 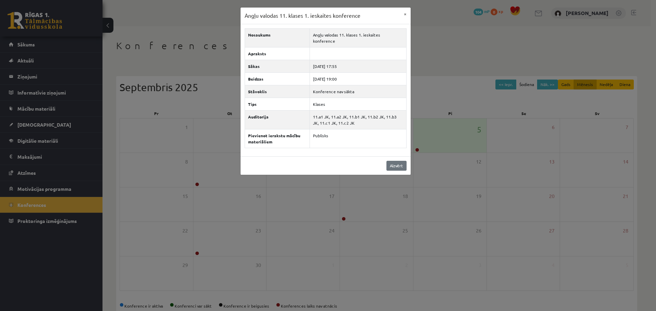 What do you see at coordinates (277, 66) in the screenshot?
I see `th: Sākas` at bounding box center [277, 66].